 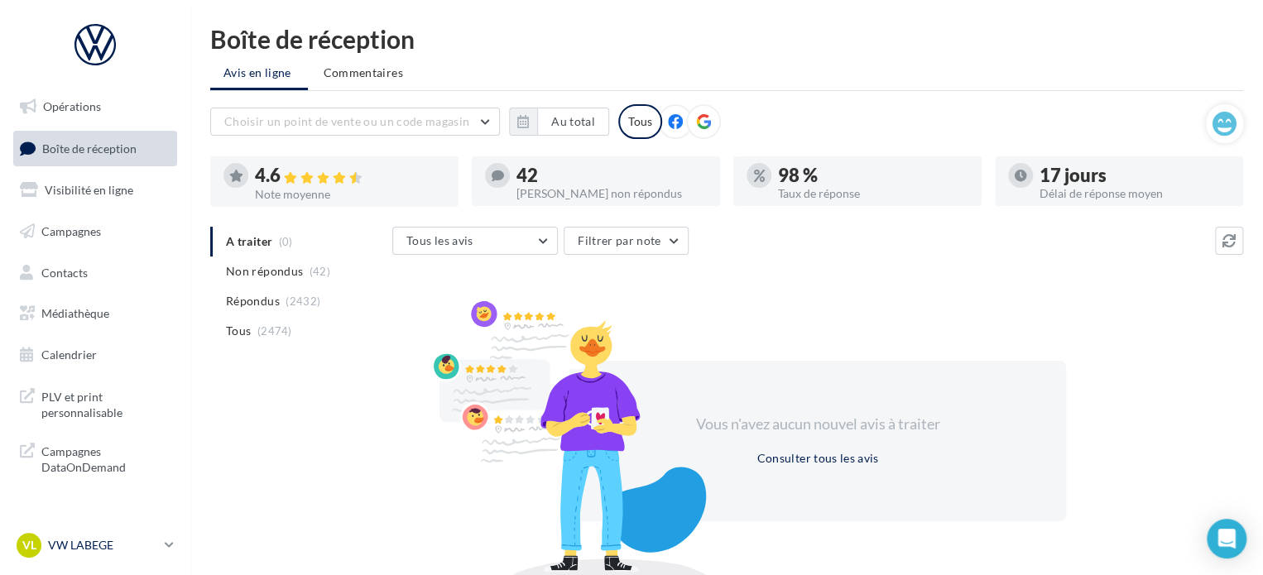 What do you see at coordinates (103, 545) in the screenshot?
I see `p: VW LABEGE` at bounding box center [103, 545].